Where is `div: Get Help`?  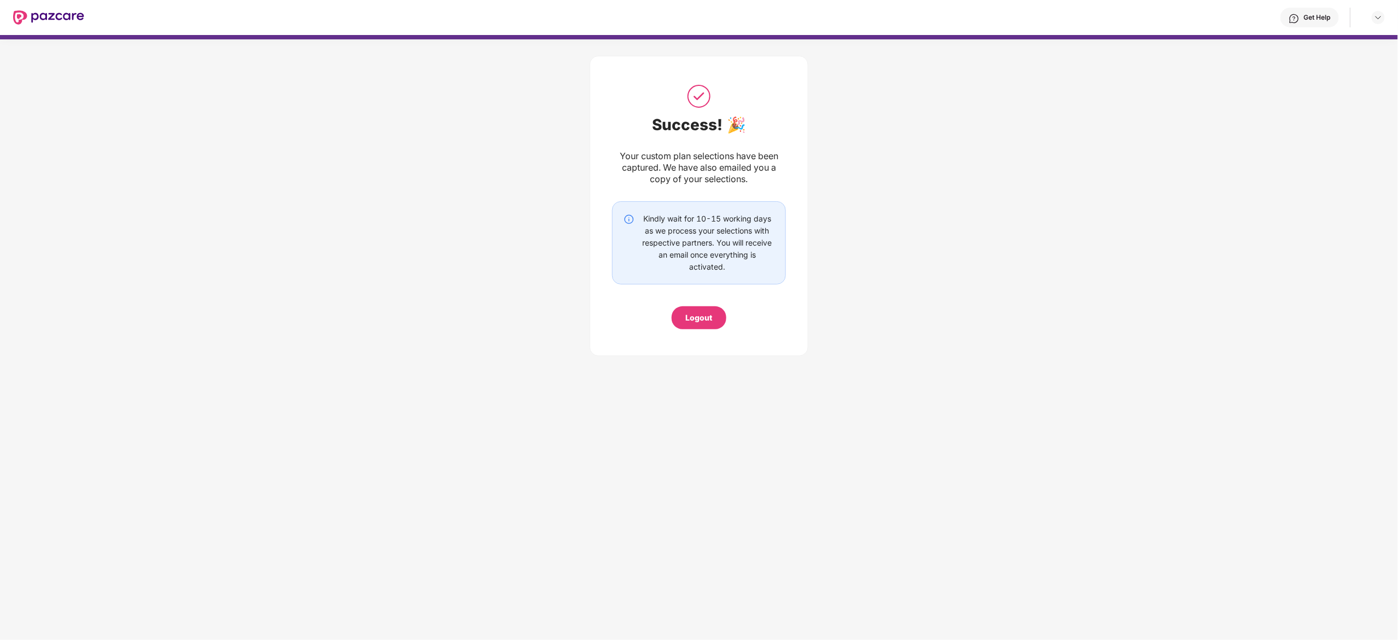
div: Get Help is located at coordinates (1317, 17).